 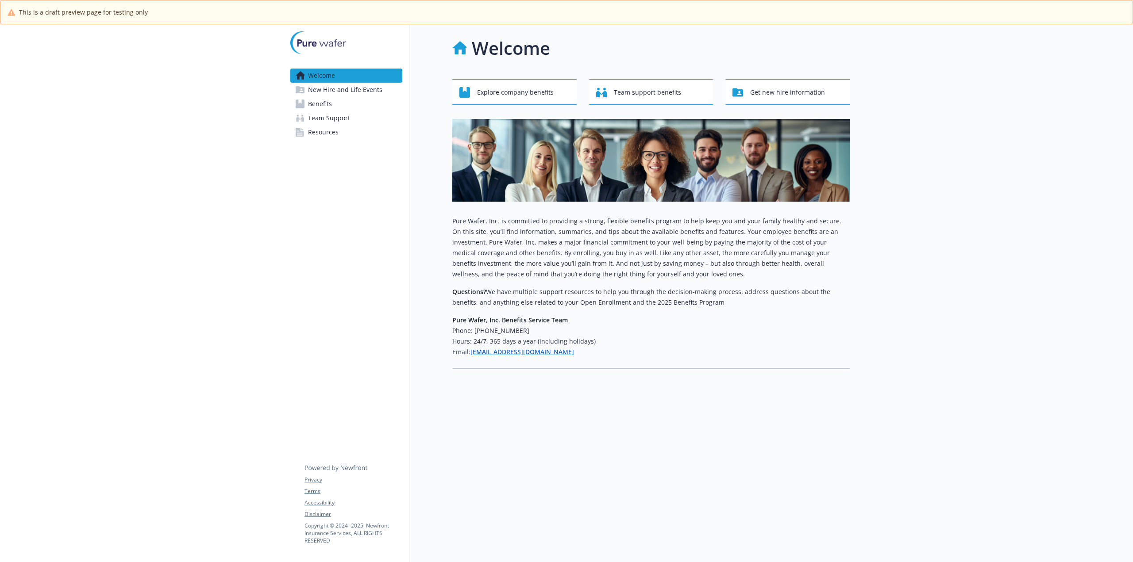 I want to click on button: Explore company benefits, so click(x=514, y=92).